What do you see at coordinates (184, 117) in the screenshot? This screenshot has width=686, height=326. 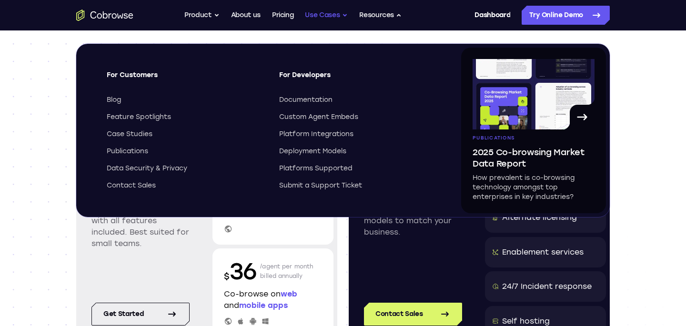 I see `a: Feature Spotlights` at bounding box center [184, 117].